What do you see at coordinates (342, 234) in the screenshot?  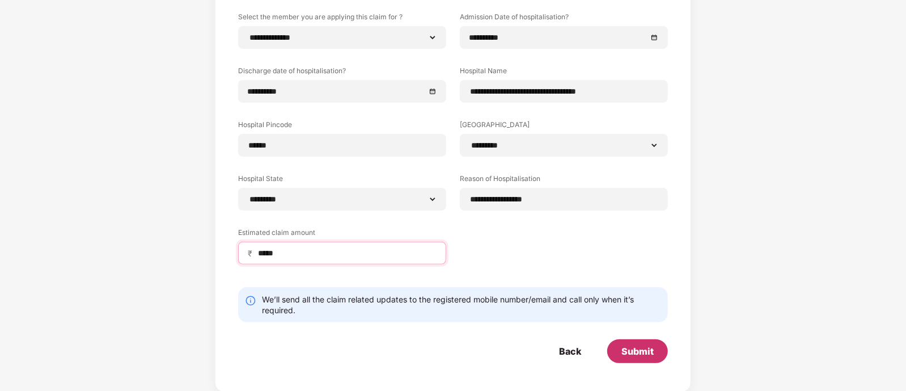 I see `label: Estimated claim amount` at bounding box center [342, 234].